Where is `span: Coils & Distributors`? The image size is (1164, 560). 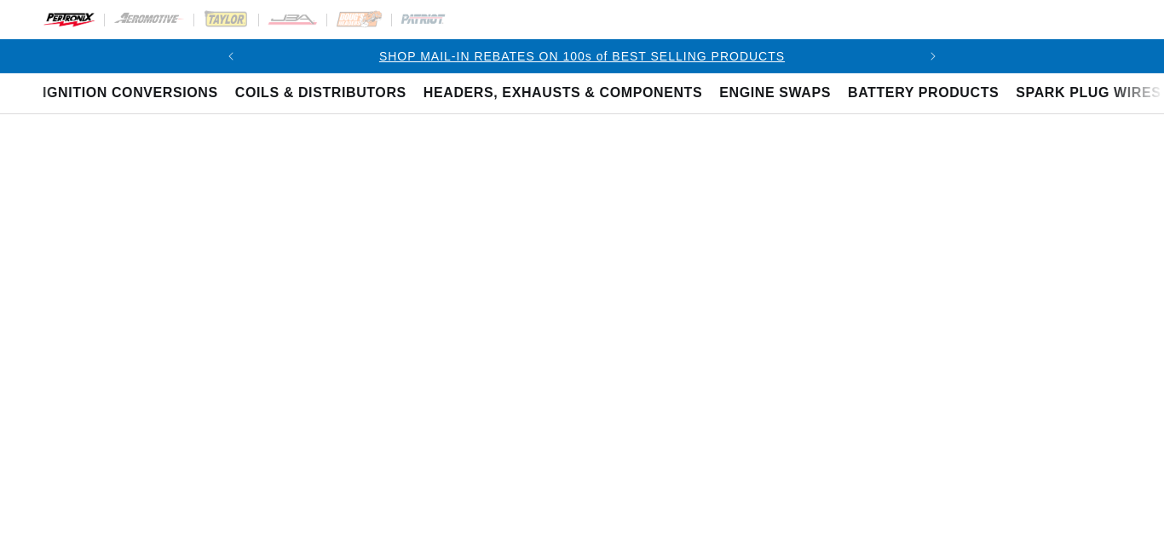 span: Coils & Distributors is located at coordinates (320, 93).